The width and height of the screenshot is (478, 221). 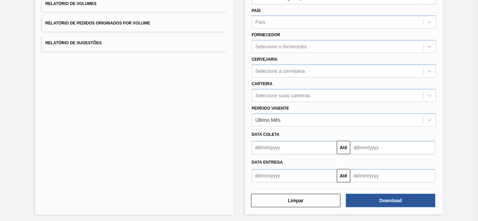 What do you see at coordinates (281, 47) in the screenshot?
I see `div: Selecione o fornecedor` at bounding box center [281, 47].